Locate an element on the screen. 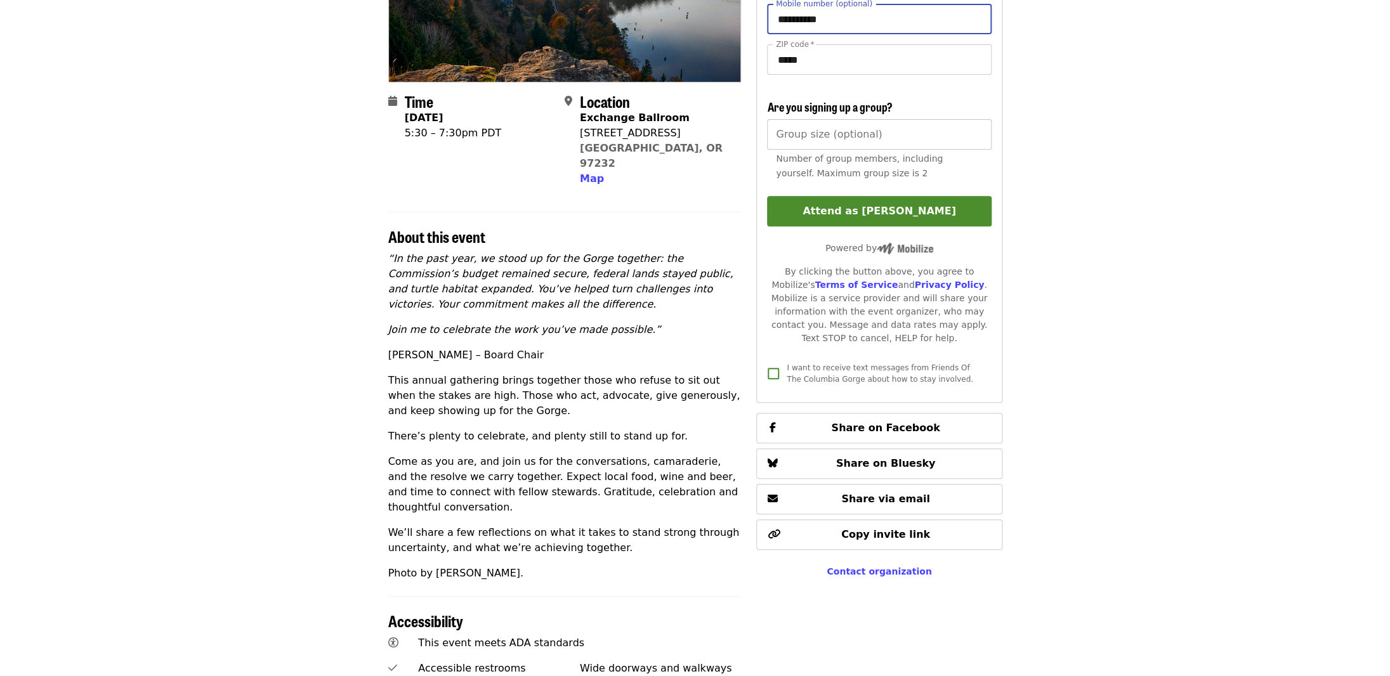  span: I want to receive text messages from Friends Of The Columbia Gorge about how to stay involved. is located at coordinates (880, 374).